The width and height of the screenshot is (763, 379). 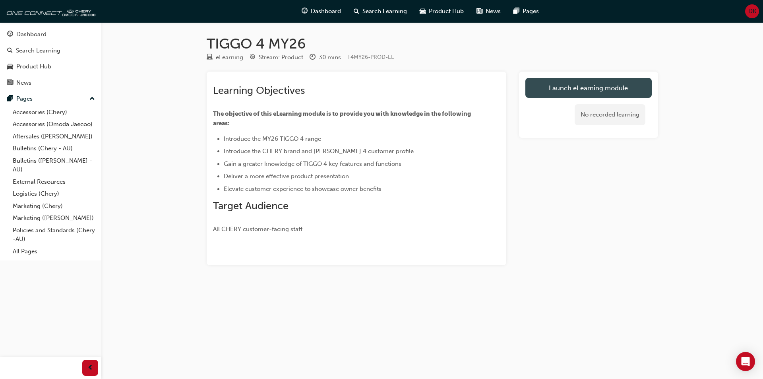 What do you see at coordinates (493, 11) in the screenshot?
I see `span: News` at bounding box center [493, 11].